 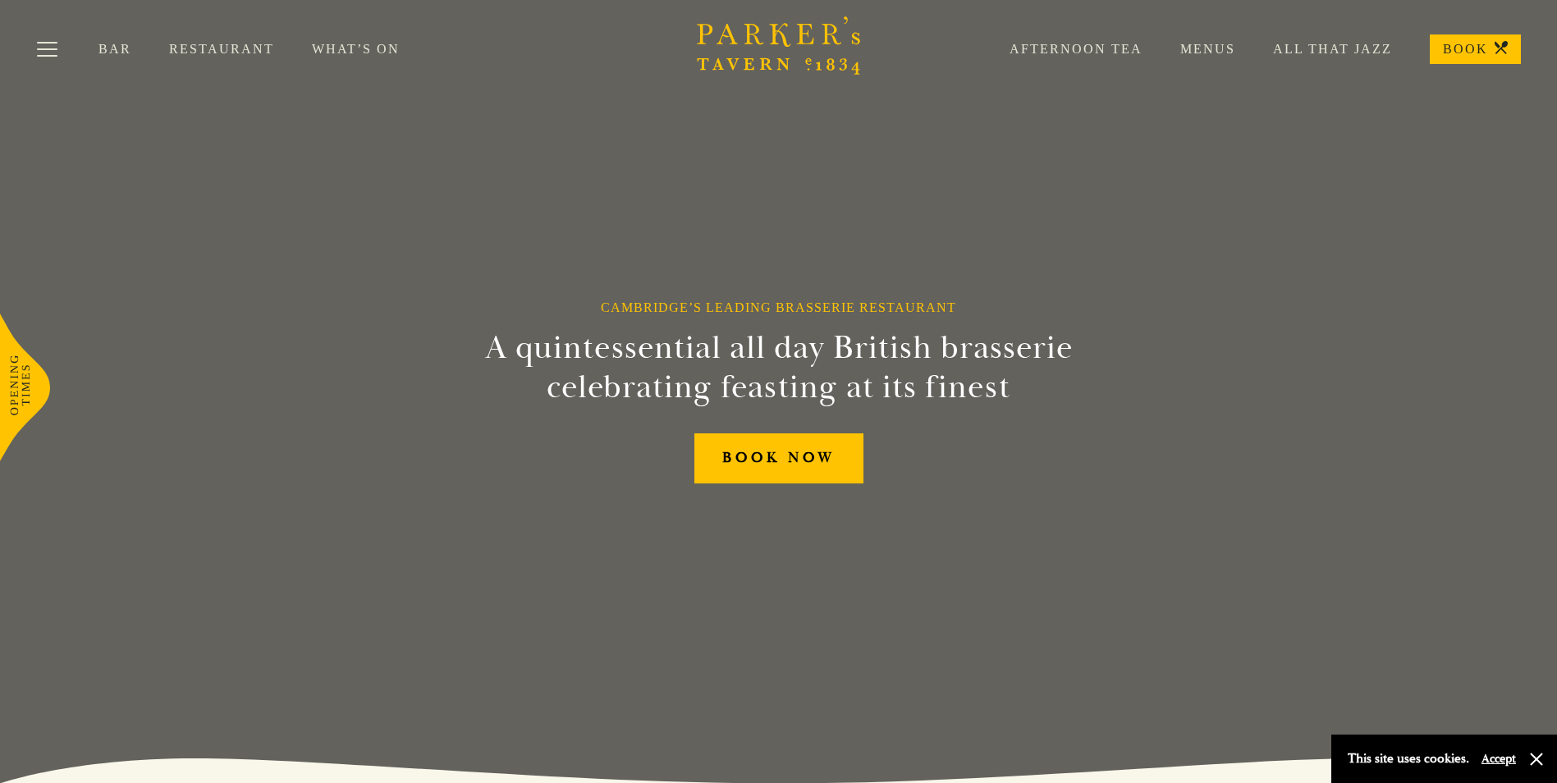 I want to click on h2: A quintessential all day British brasserie celebrating feasting at its finest, so click(x=779, y=368).